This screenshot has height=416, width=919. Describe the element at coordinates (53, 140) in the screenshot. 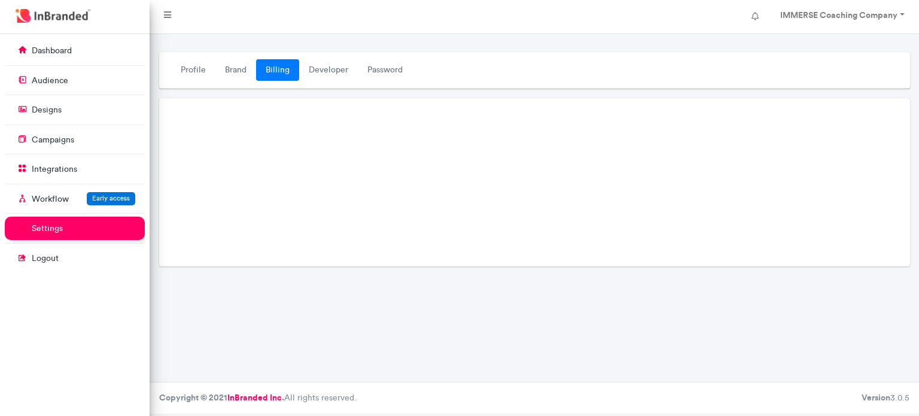

I see `p: campaigns` at that location.